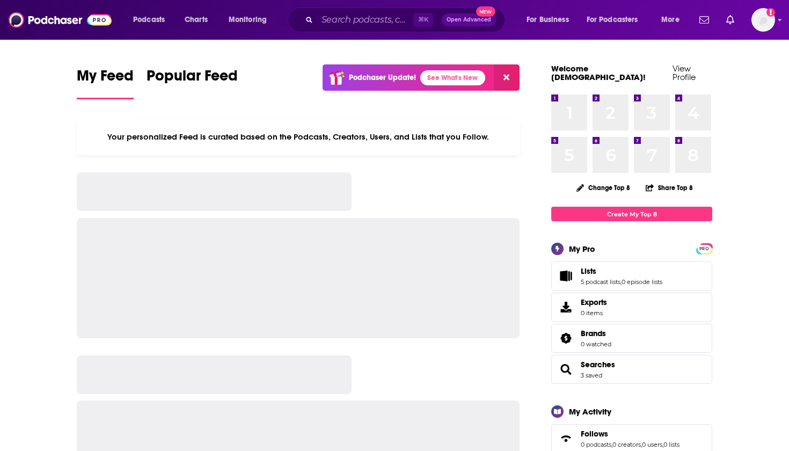 The width and height of the screenshot is (789, 451). What do you see at coordinates (652, 445) in the screenshot?
I see `a: 0 users` at bounding box center [652, 445].